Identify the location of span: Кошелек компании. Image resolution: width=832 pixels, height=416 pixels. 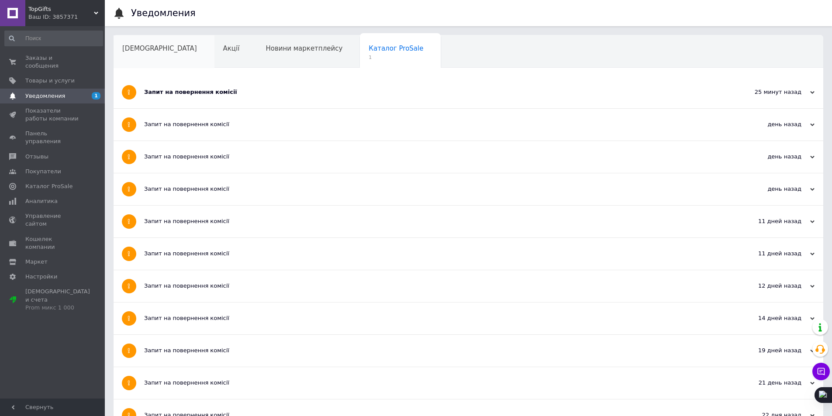
(53, 243).